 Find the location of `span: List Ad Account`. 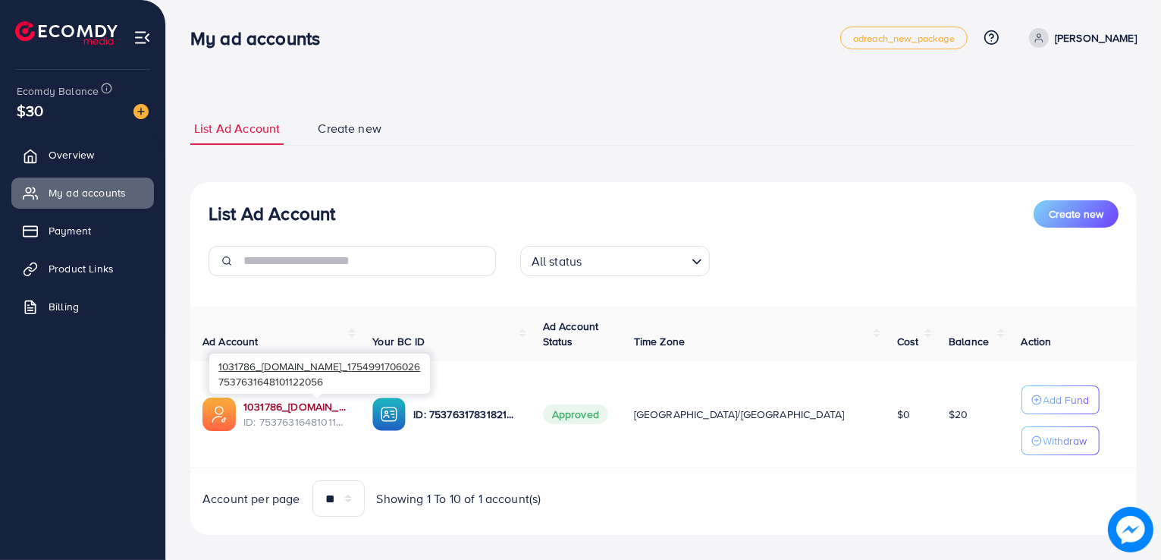

span: List Ad Account is located at coordinates (237, 128).